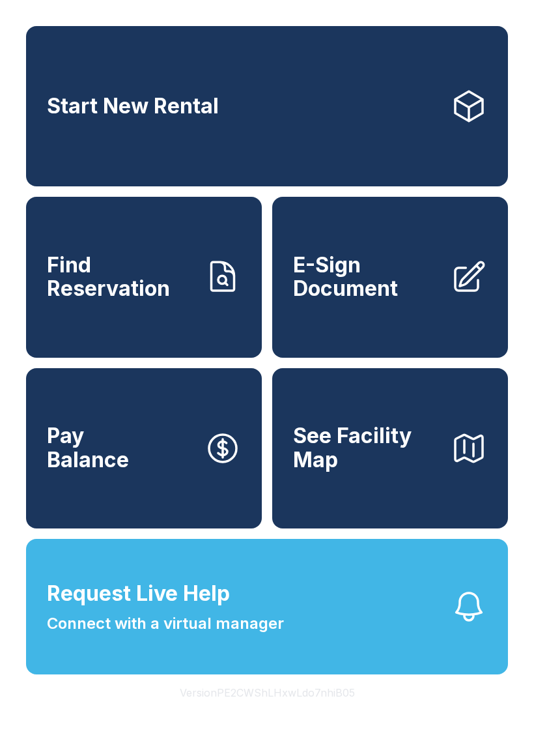  I want to click on span: Pay Balance, so click(88, 448).